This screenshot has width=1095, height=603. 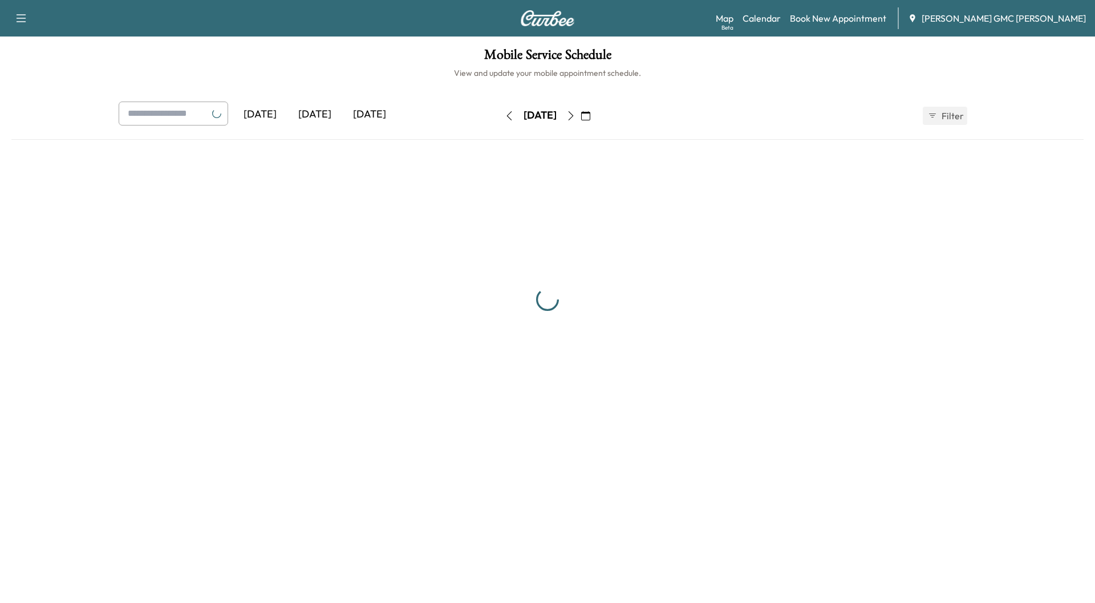 What do you see at coordinates (547, 18) in the screenshot?
I see `img: Curbee Logo` at bounding box center [547, 18].